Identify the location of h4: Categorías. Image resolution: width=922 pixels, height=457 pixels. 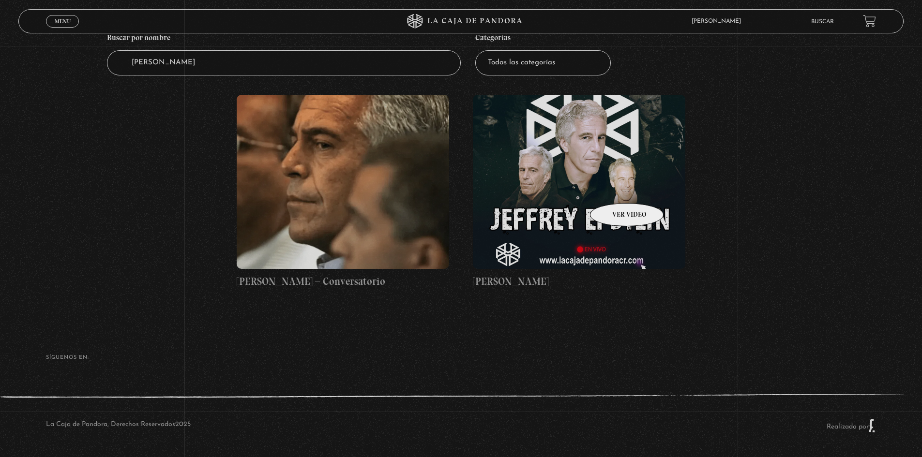
(543, 39).